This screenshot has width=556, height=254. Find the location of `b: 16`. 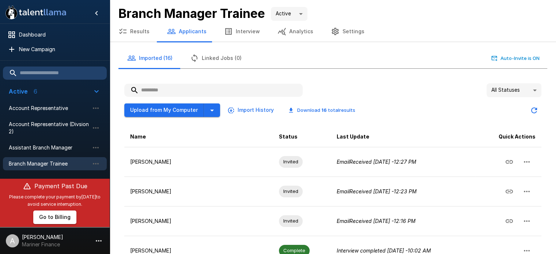

b: 16 is located at coordinates (324, 110).